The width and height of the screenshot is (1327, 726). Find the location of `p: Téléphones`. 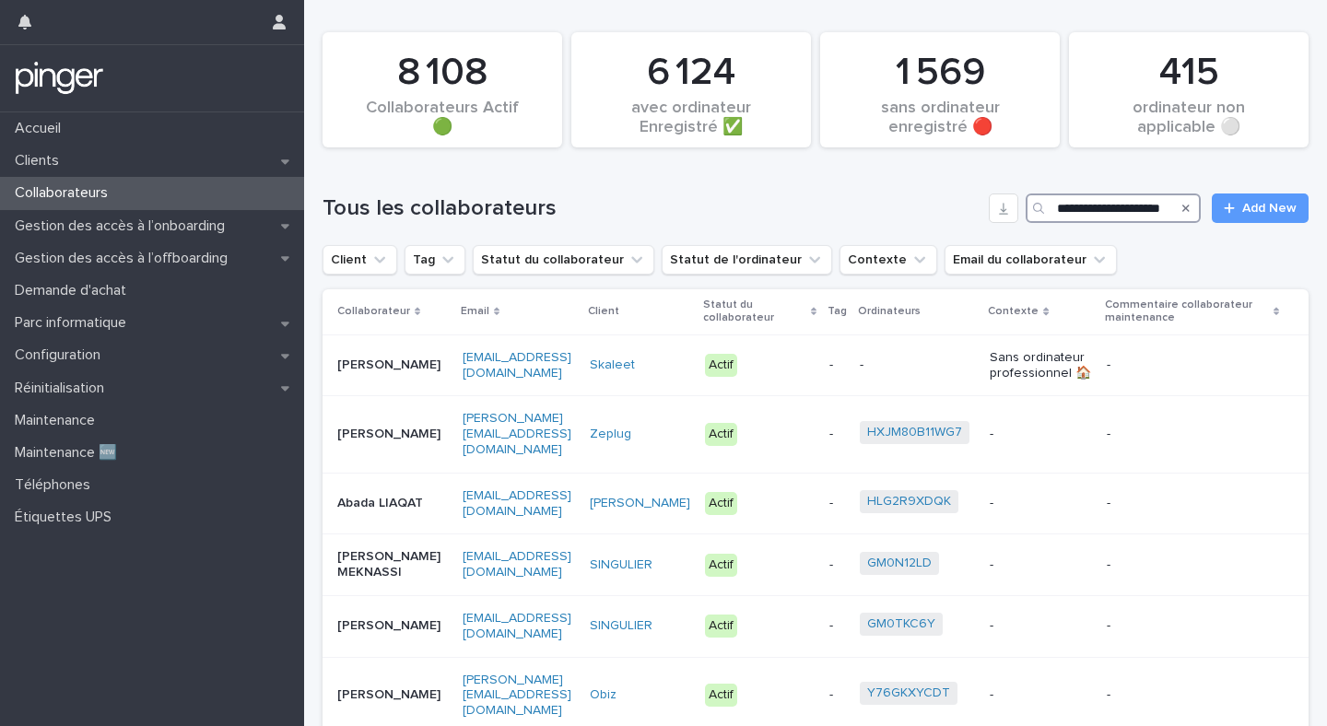

p: Téléphones is located at coordinates (56, 485).